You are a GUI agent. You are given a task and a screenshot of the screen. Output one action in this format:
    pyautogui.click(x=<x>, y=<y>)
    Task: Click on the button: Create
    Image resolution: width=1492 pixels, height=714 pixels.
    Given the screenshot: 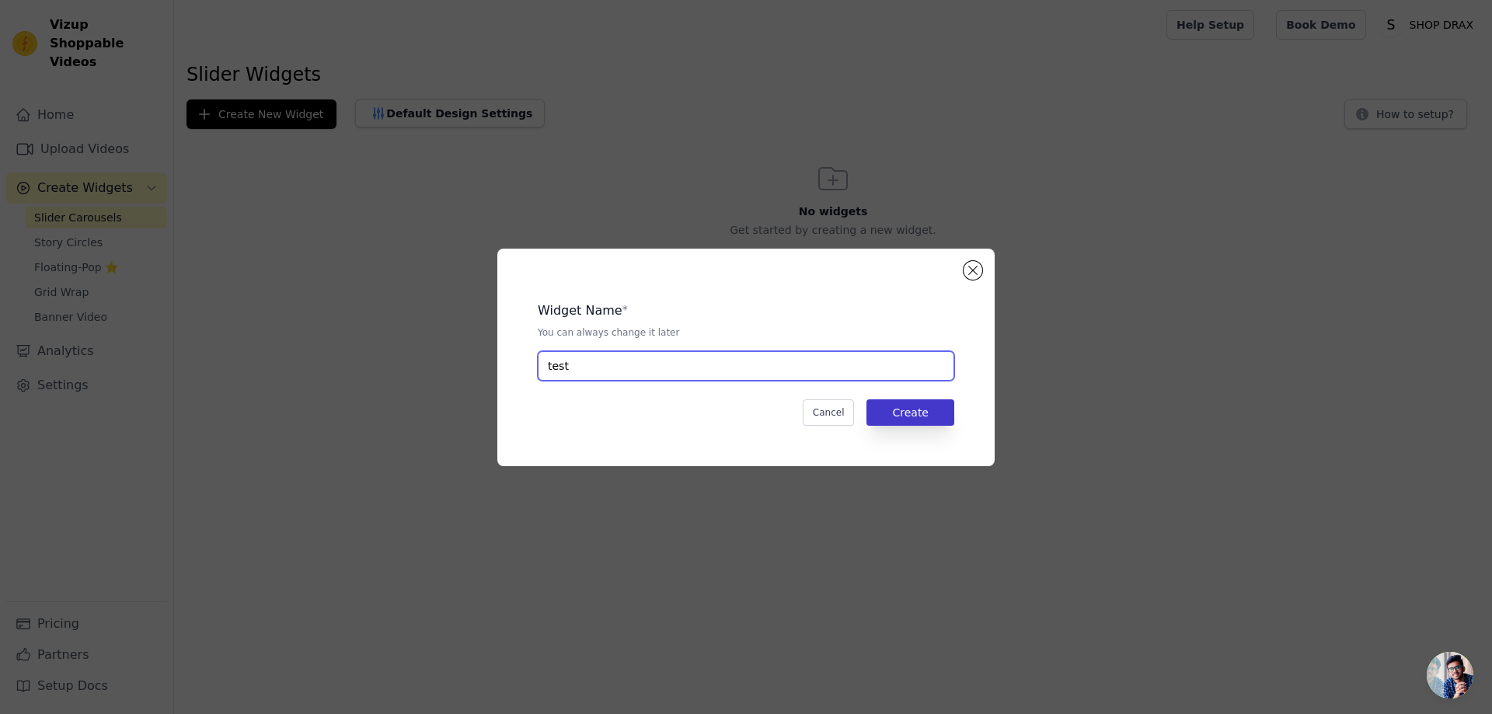 What is the action you would take?
    pyautogui.click(x=910, y=413)
    